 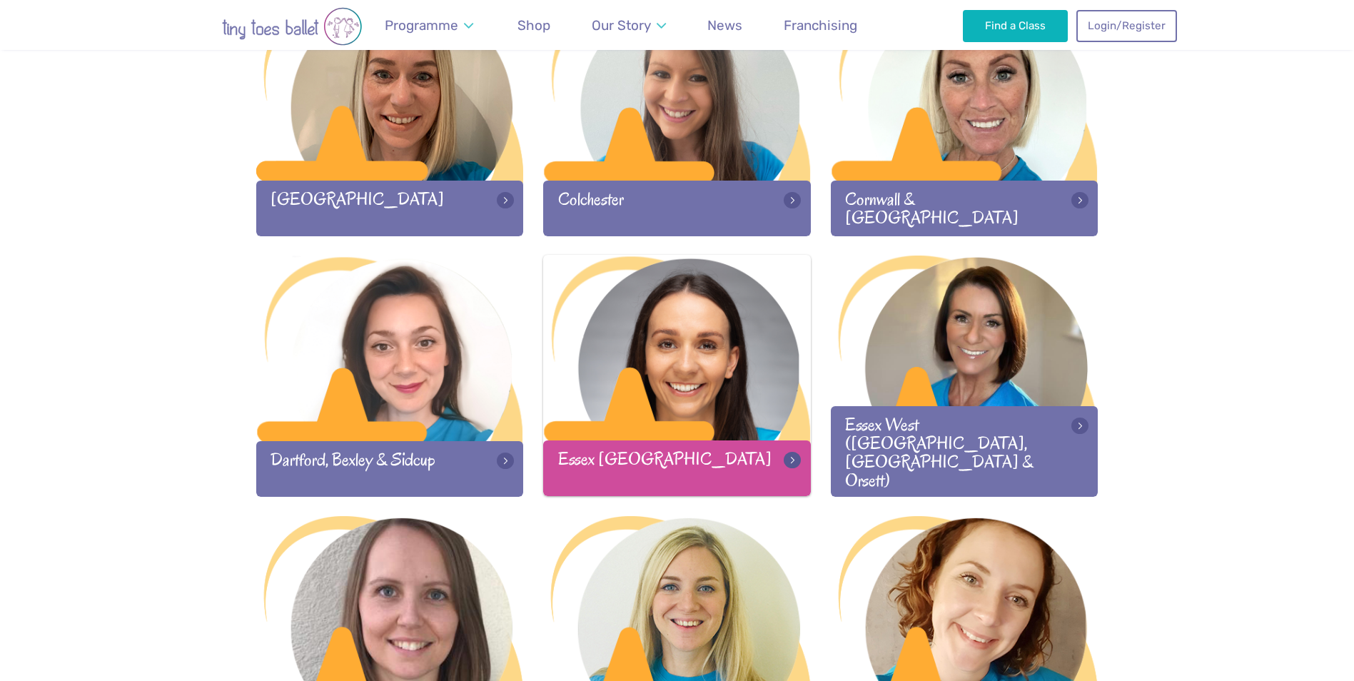 What do you see at coordinates (725, 25) in the screenshot?
I see `a: News` at bounding box center [725, 25].